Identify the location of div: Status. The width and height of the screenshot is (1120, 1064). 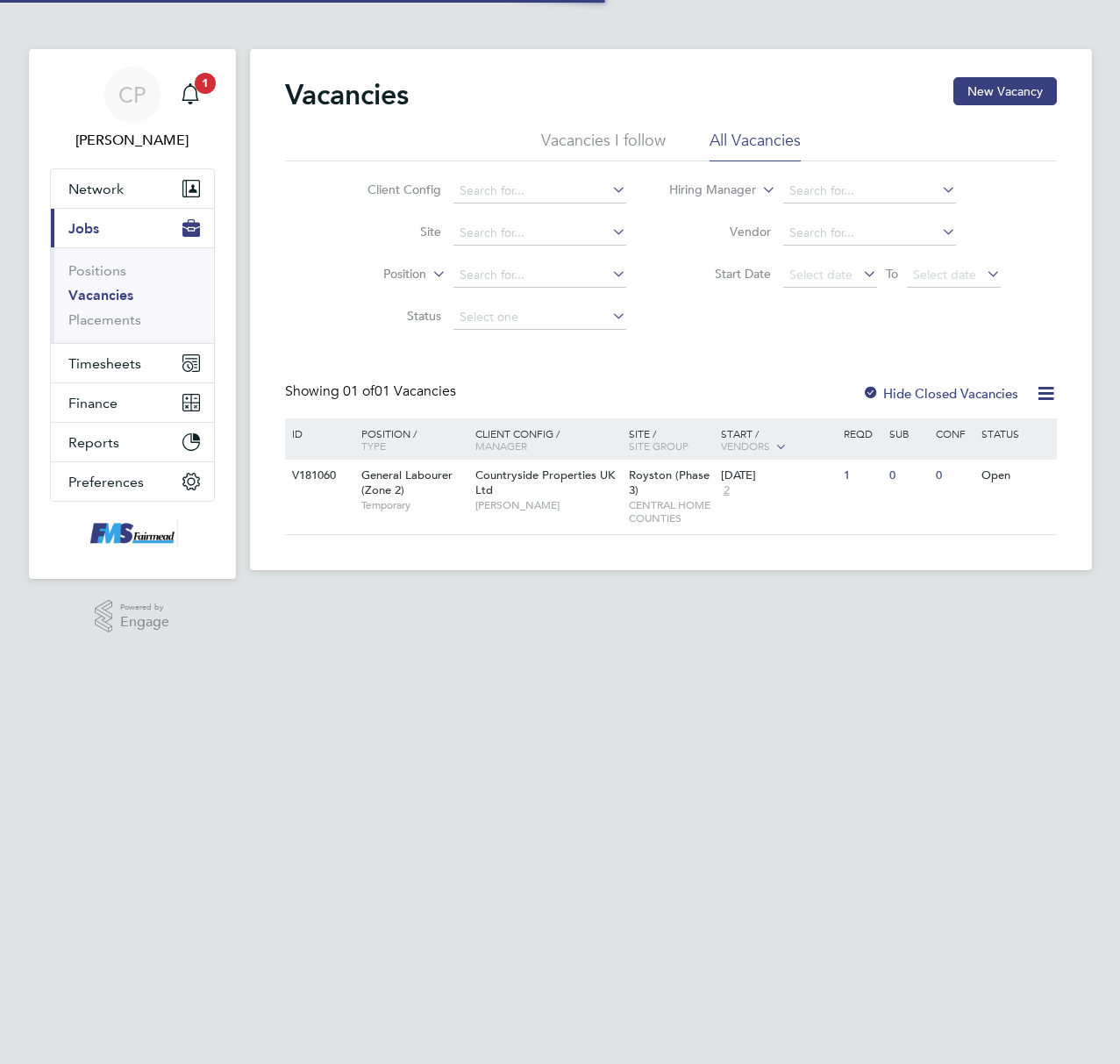
(1014, 433).